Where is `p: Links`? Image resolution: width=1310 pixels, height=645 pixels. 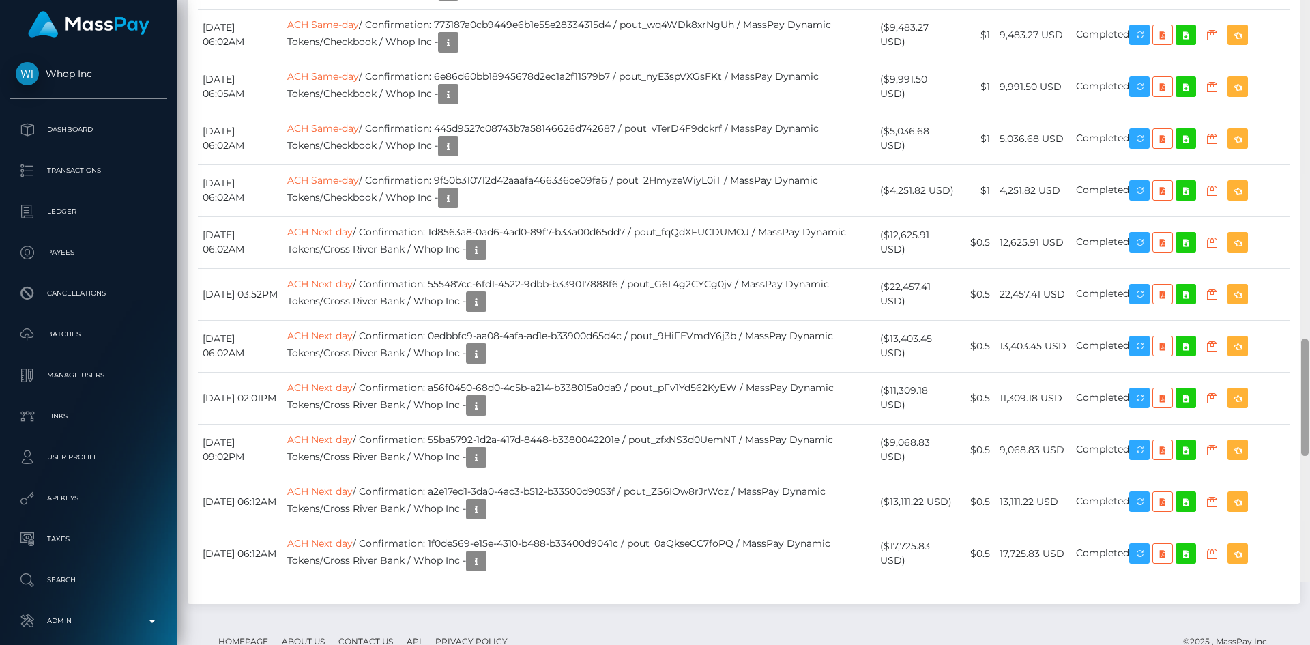 p: Links is located at coordinates (89, 416).